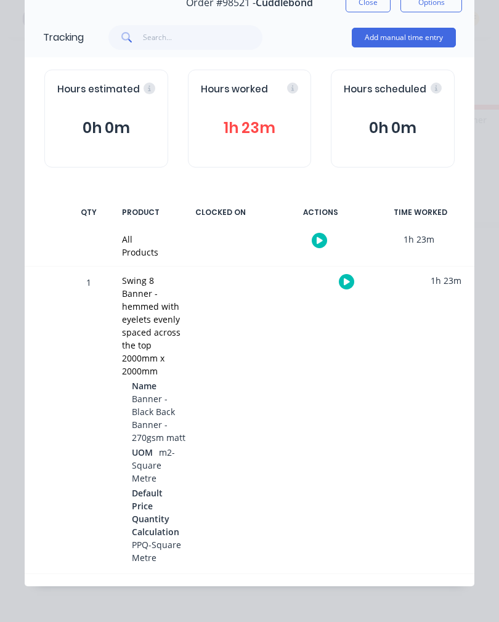 The image size is (499, 622). What do you see at coordinates (89, 421) in the screenshot?
I see `div: 1` at bounding box center [89, 421].